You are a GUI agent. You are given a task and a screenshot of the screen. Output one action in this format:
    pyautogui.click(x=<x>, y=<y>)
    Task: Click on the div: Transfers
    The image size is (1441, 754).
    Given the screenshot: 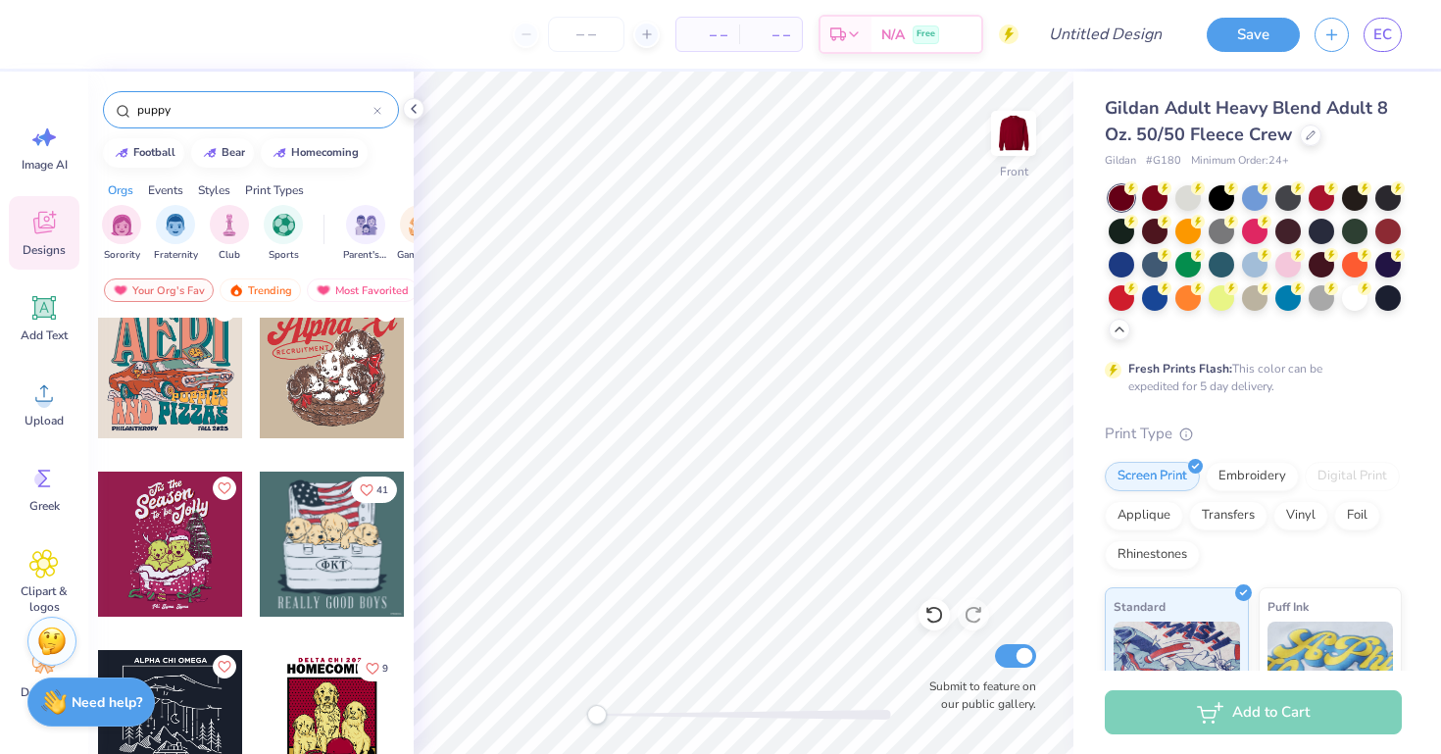 What is the action you would take?
    pyautogui.click(x=1228, y=516)
    